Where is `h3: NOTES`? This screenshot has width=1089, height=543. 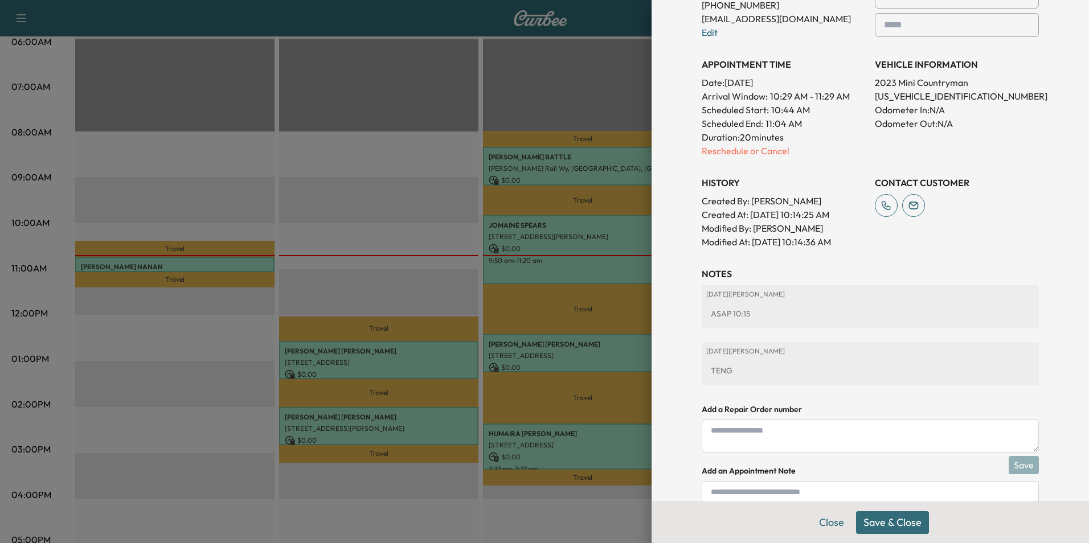 h3: NOTES is located at coordinates (870, 274).